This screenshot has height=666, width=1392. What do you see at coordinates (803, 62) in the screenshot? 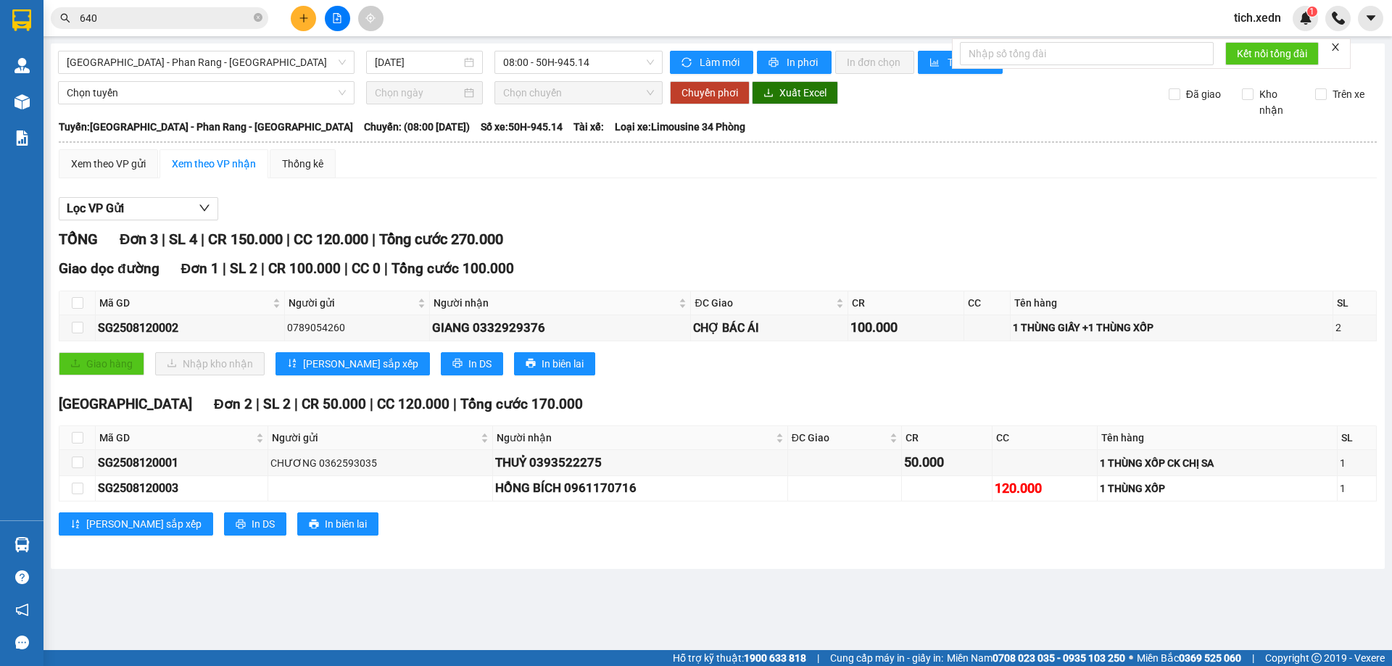
I see `span: In phơi` at bounding box center [803, 62].